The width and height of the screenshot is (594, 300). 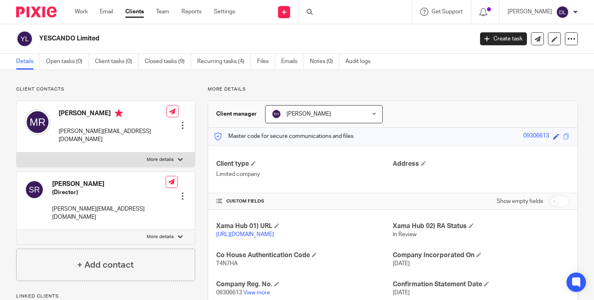 I want to click on a: Recurring tasks (4), so click(x=224, y=61).